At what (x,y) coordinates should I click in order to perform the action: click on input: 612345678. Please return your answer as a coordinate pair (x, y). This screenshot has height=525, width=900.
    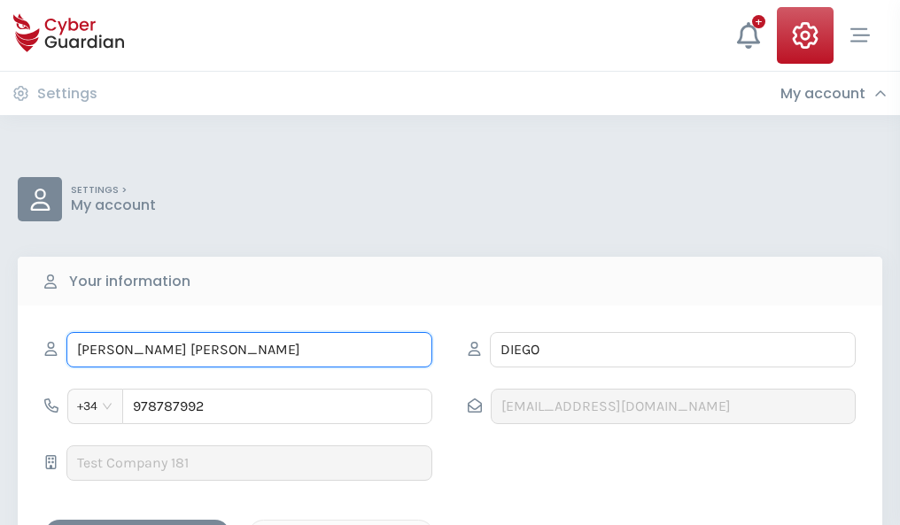
    Looking at the image, I should click on (277, 407).